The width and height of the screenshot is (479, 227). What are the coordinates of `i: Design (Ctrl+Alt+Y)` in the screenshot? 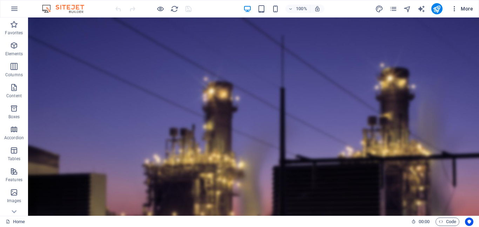 It's located at (379, 9).